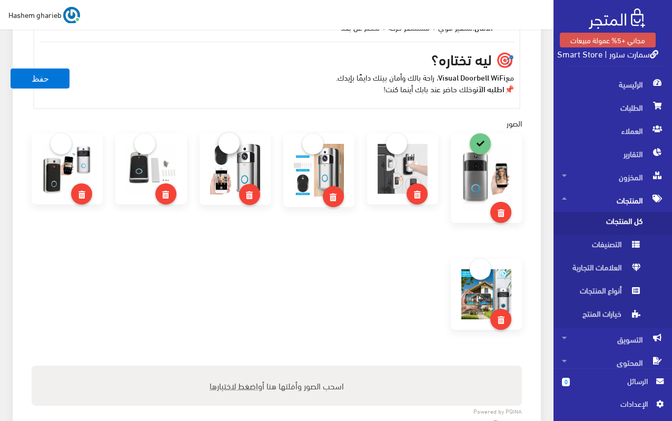  What do you see at coordinates (613, 381) in the screenshot?
I see `span: الرسائل` at bounding box center [613, 381].